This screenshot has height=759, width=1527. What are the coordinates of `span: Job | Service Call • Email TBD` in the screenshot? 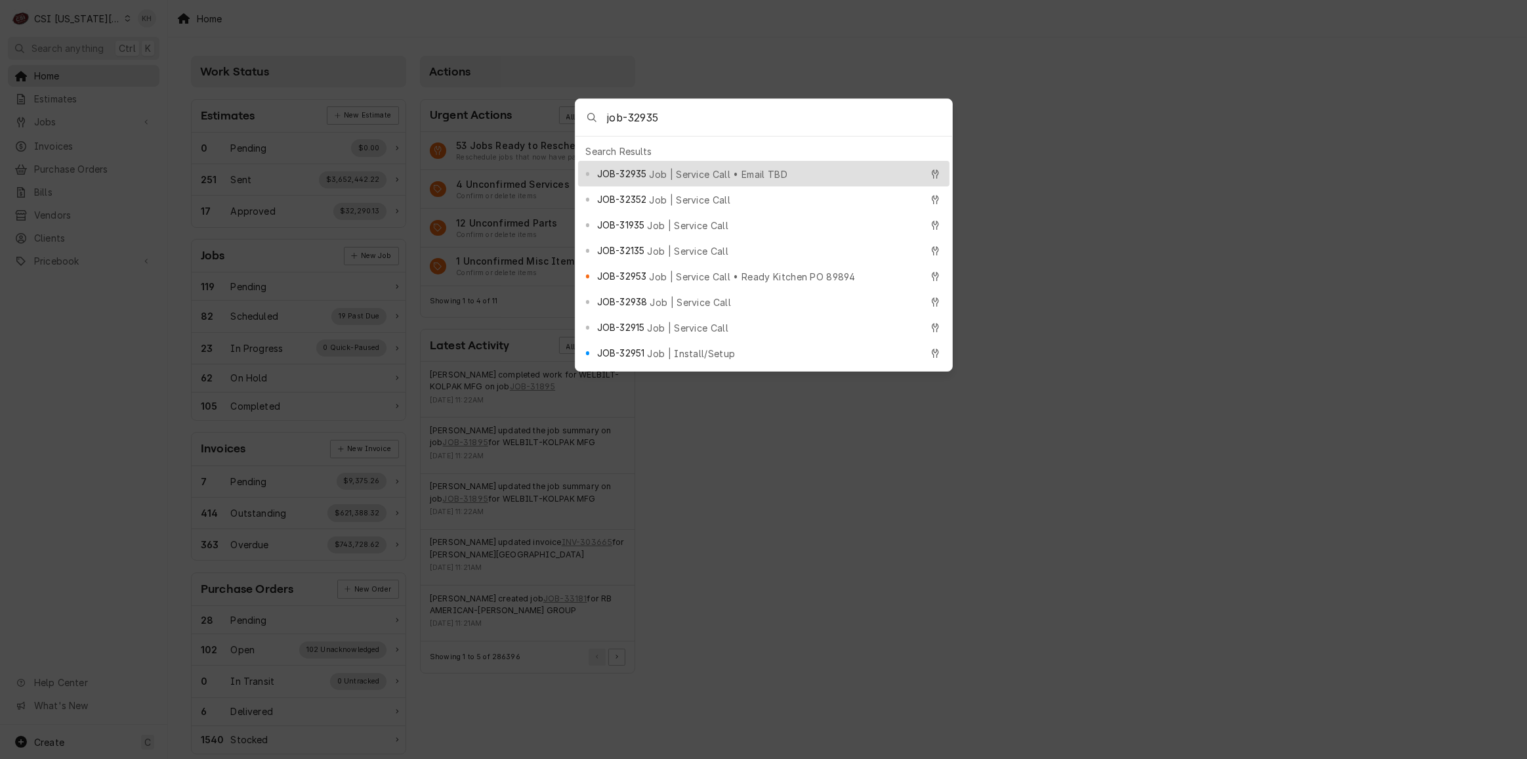 It's located at (718, 174).